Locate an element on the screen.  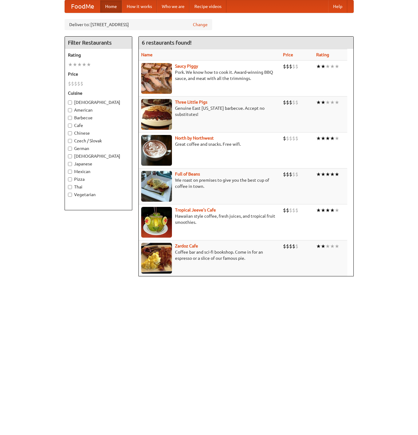
label: Barbecue is located at coordinates (98, 118).